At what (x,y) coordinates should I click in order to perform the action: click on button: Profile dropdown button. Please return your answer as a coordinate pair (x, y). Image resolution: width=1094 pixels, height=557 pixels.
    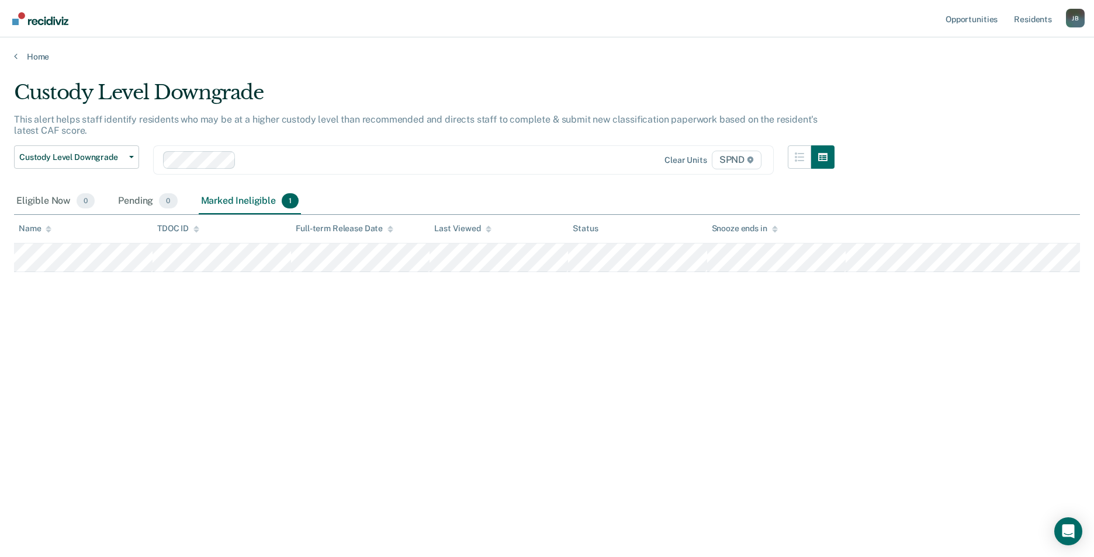
    Looking at the image, I should click on (1075, 18).